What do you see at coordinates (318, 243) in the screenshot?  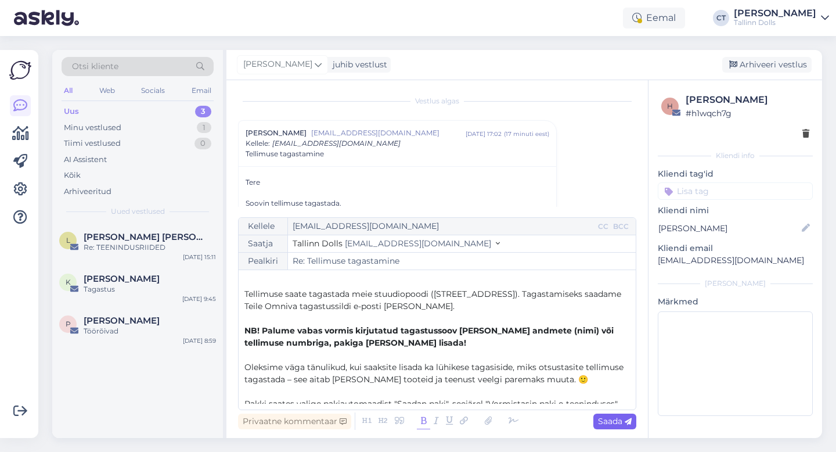 I see `span: Tallinn Dolls` at bounding box center [318, 243].